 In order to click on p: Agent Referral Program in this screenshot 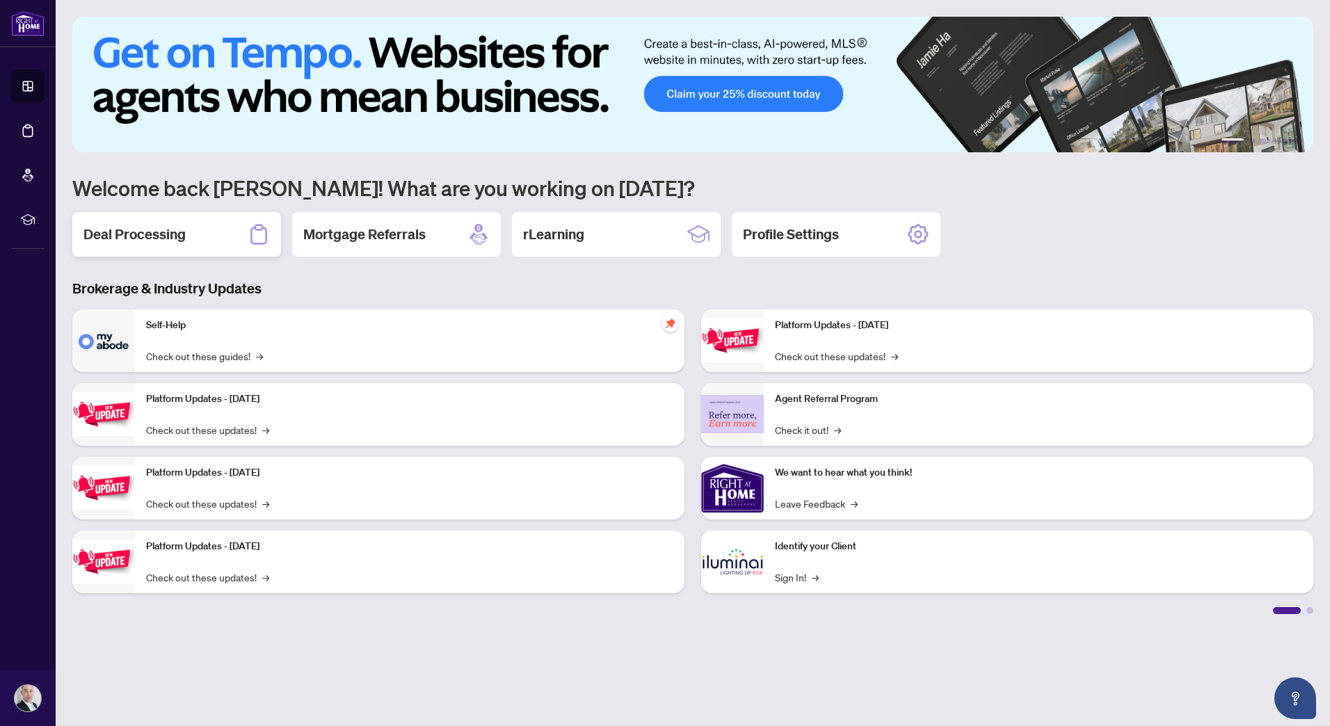, I will do `click(1039, 399)`.